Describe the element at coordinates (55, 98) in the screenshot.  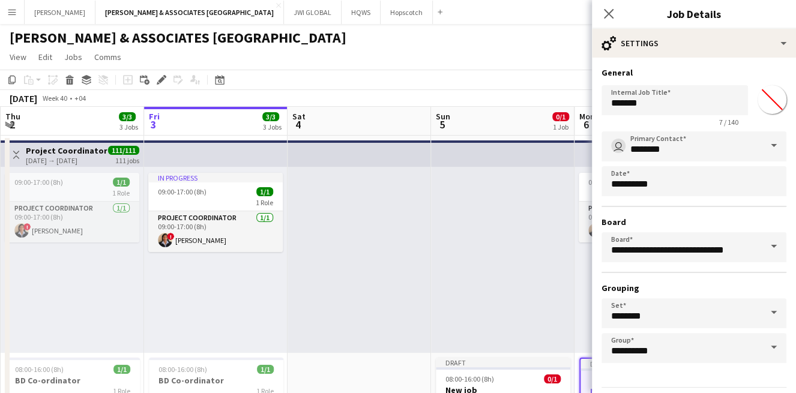
I see `span: Week 40` at that location.